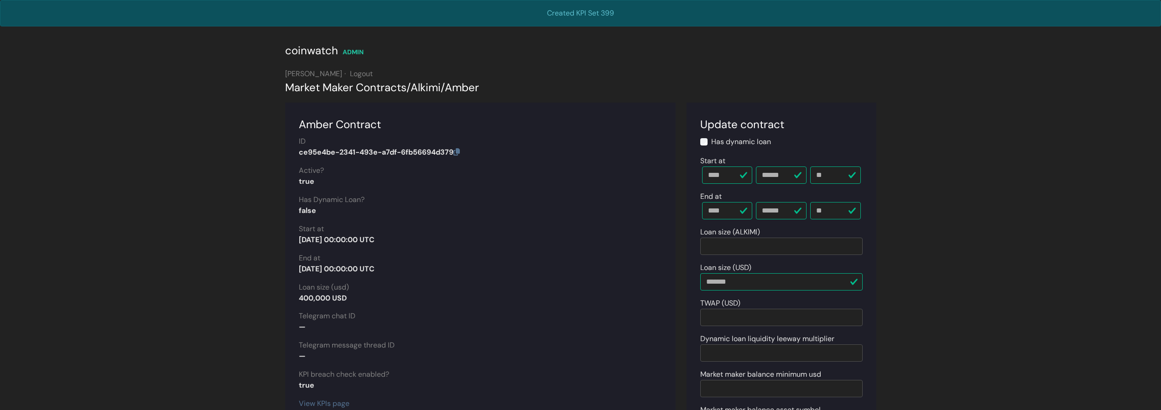  I want to click on label: Loan size (USD), so click(726, 268).